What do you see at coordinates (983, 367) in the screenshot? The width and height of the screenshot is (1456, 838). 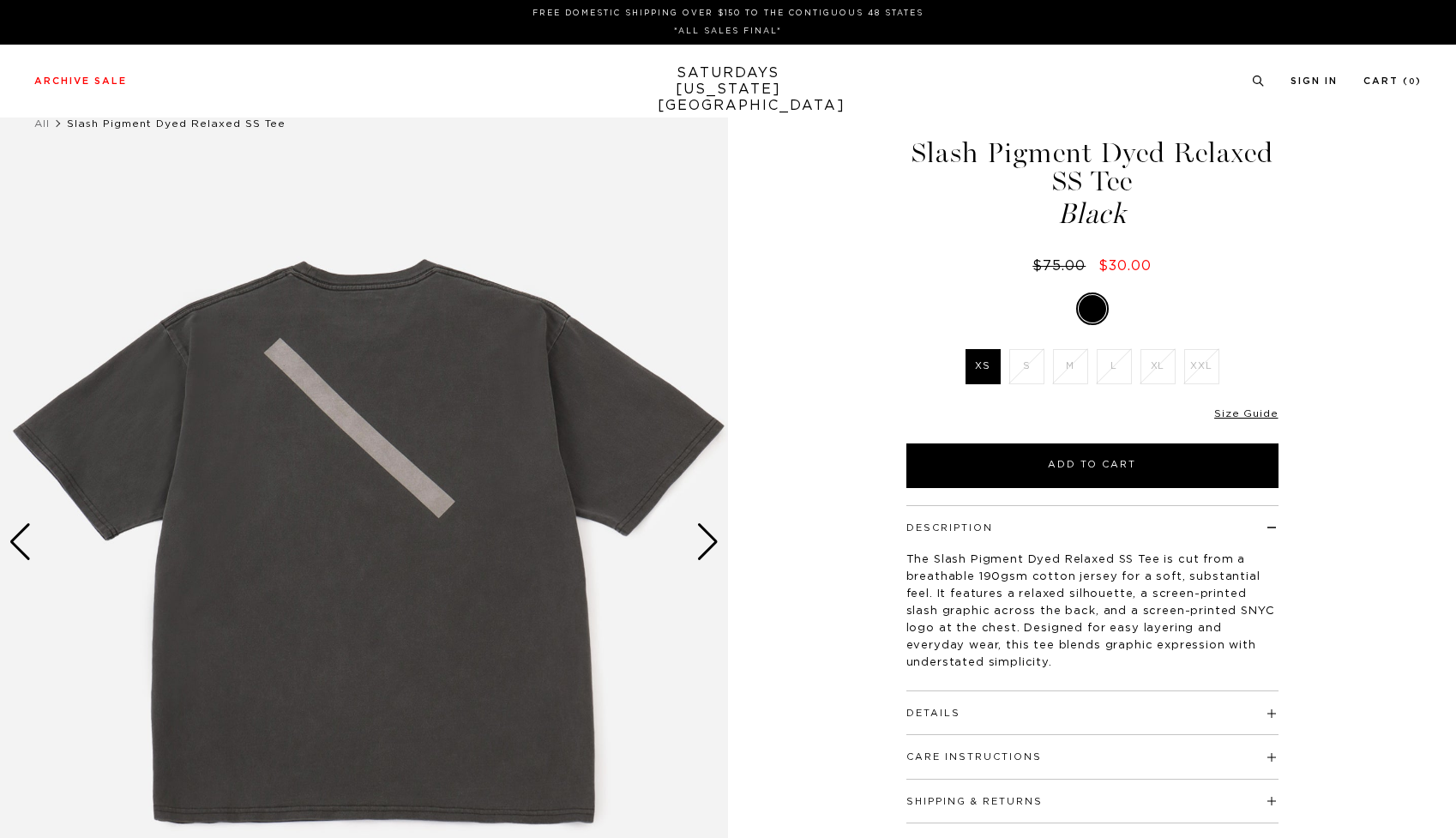 I see `label: XS` at bounding box center [983, 367].